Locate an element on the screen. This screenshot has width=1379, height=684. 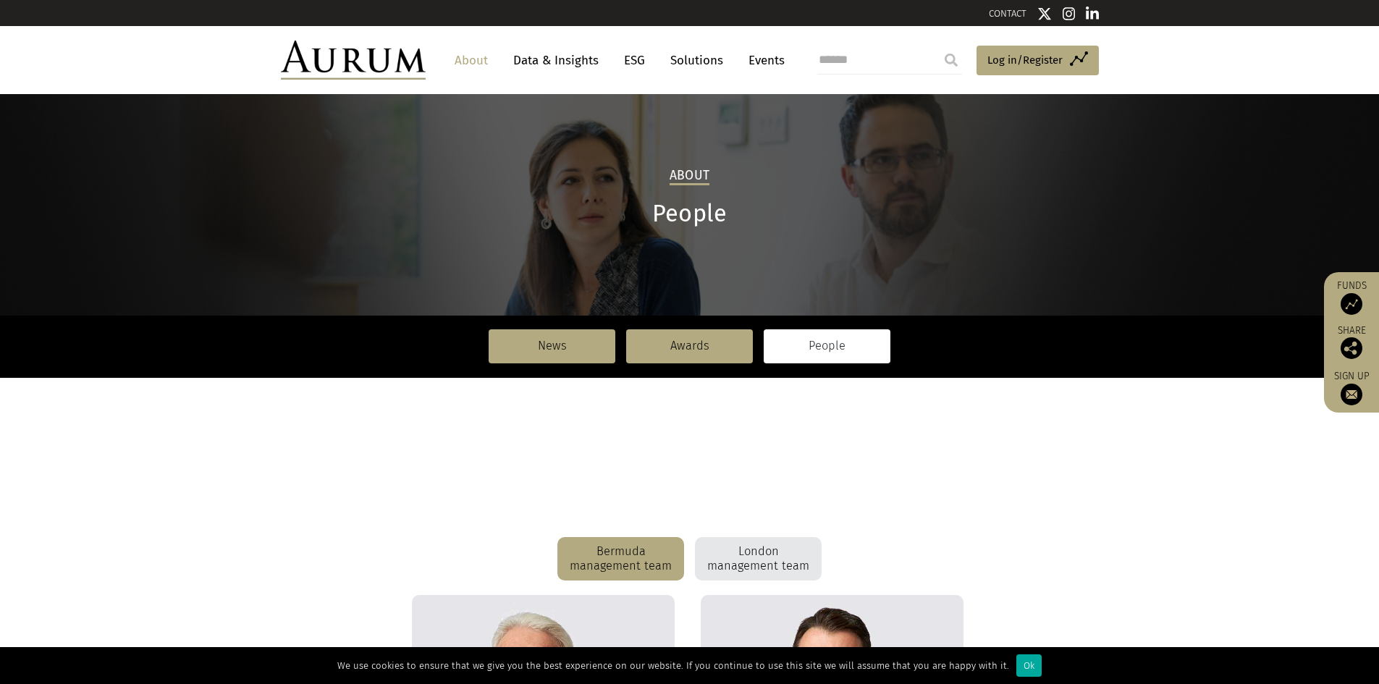
a: News is located at coordinates (552, 346).